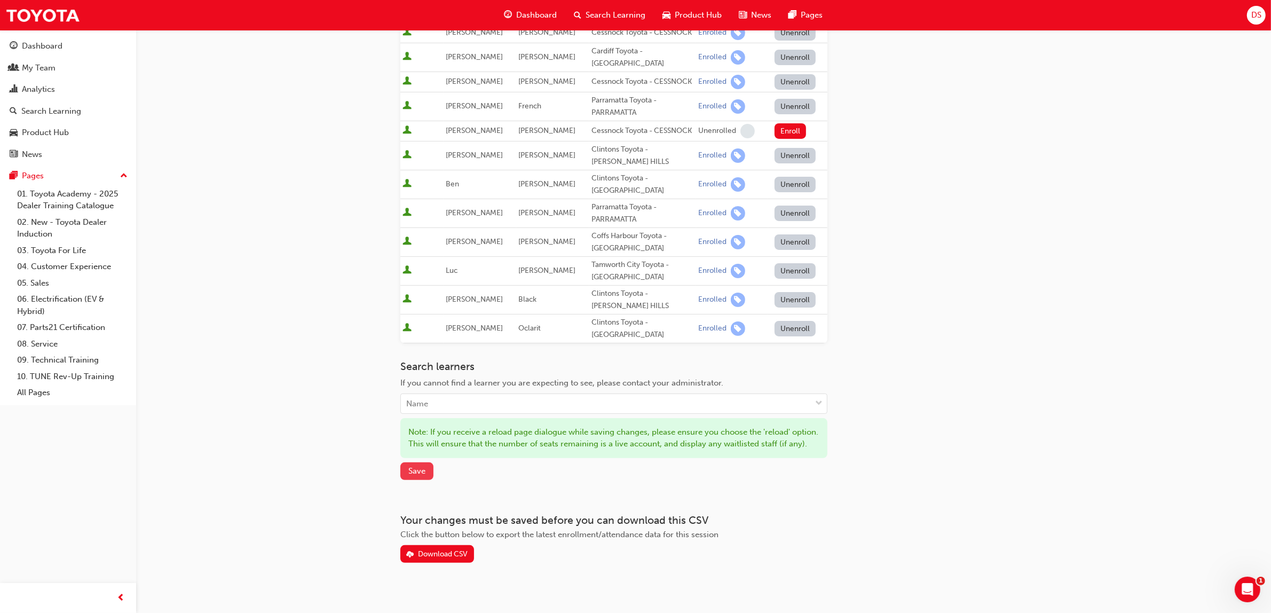  What do you see at coordinates (72, 344) in the screenshot?
I see `a: 08. Service` at bounding box center [72, 344].